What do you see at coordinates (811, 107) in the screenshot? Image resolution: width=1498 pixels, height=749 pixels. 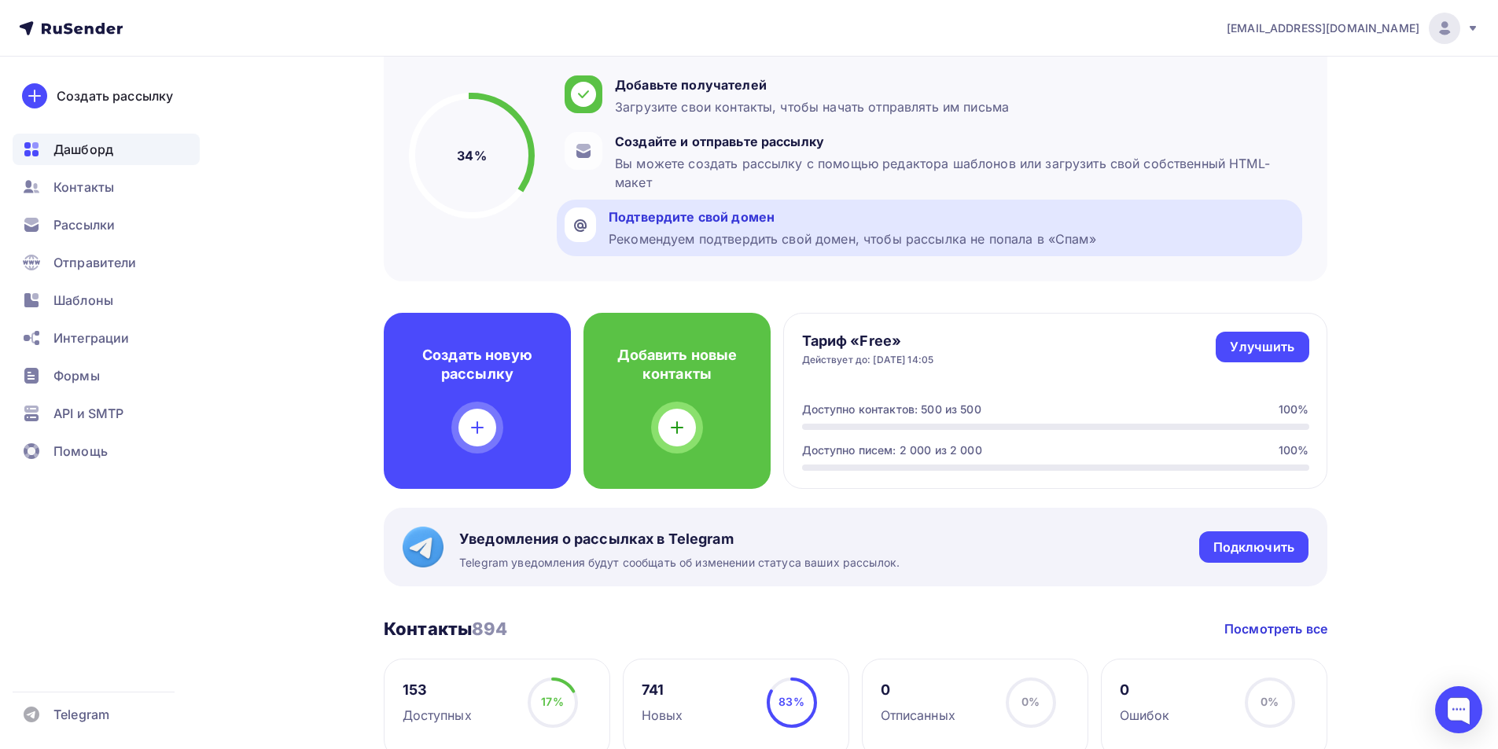 I see `div: Загрузите свои контакты, чтобы начать отправлять им письма` at bounding box center [811, 107].